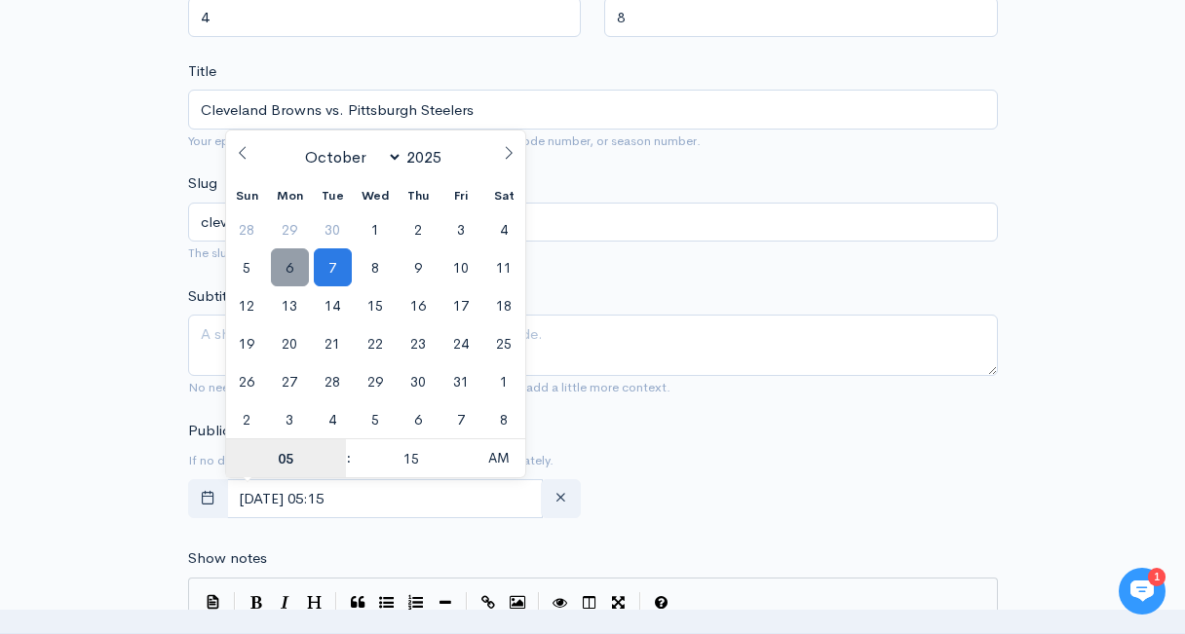 The height and width of the screenshot is (634, 1185). What do you see at coordinates (589, 603) in the screenshot?
I see `button: Toggle Side by Side` at bounding box center [589, 603].